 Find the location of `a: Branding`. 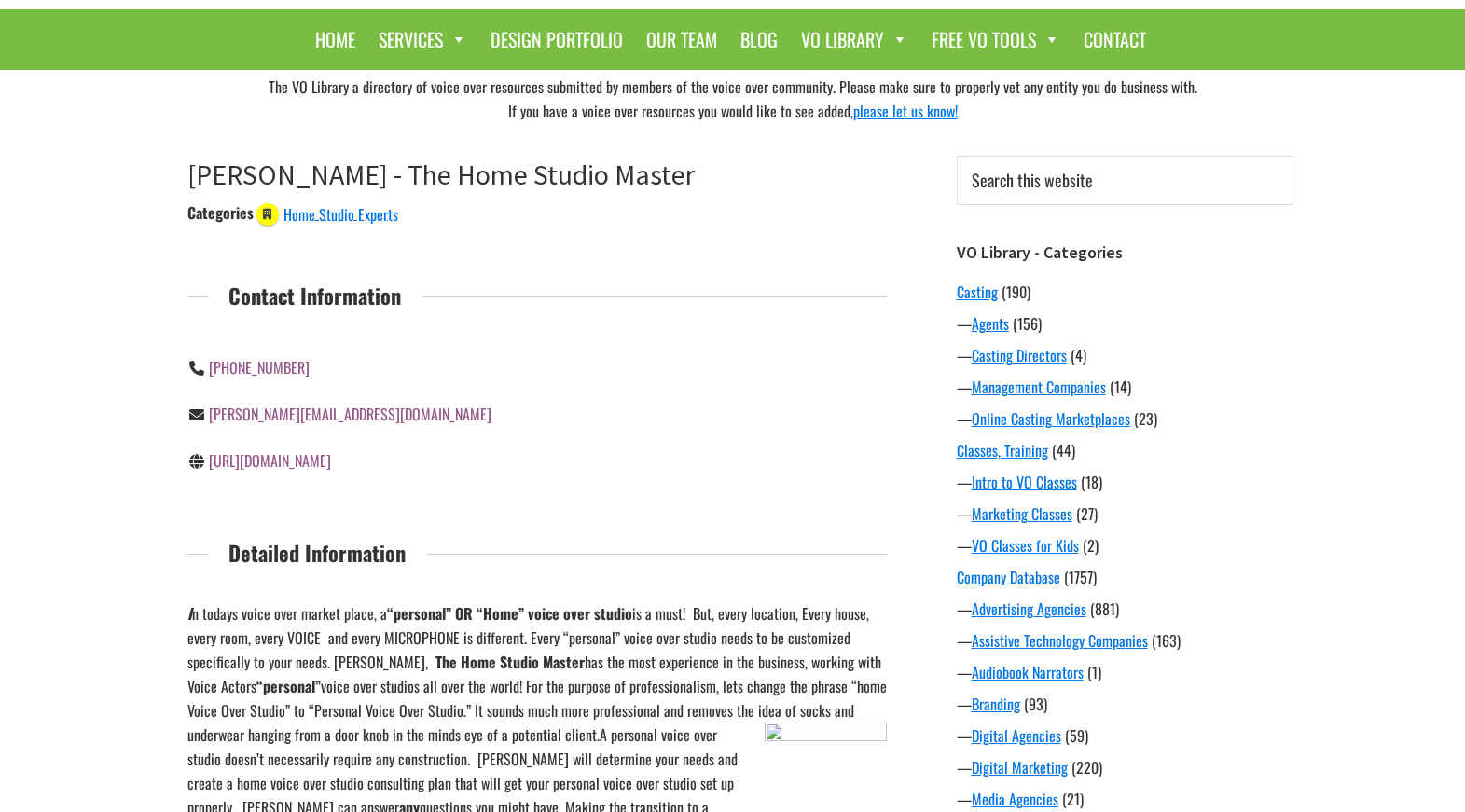

a: Branding is located at coordinates (996, 704).